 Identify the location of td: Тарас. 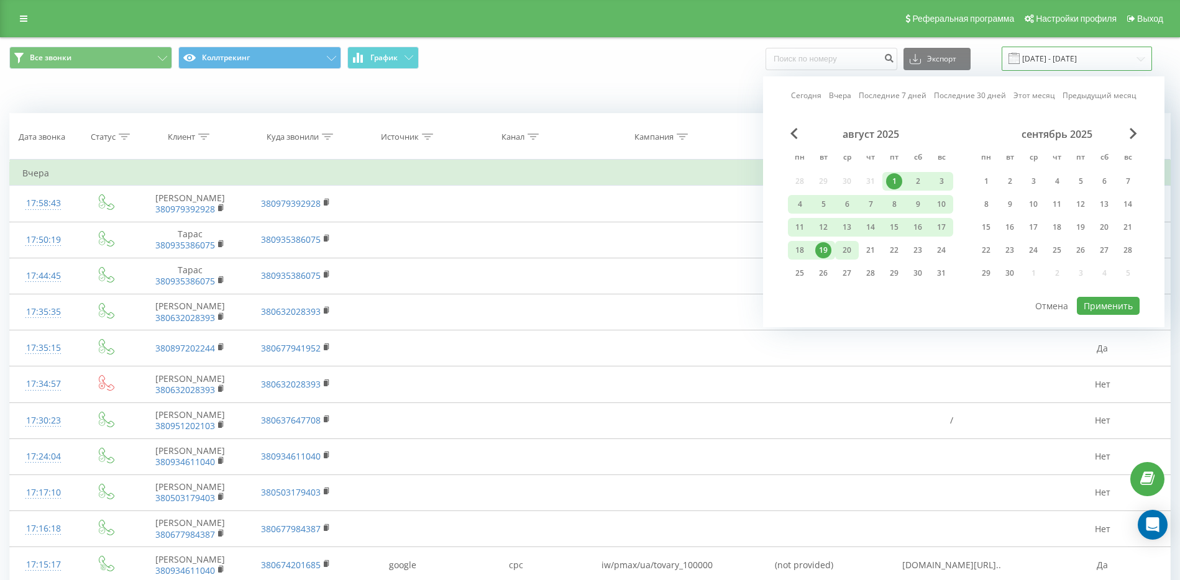
(190, 240).